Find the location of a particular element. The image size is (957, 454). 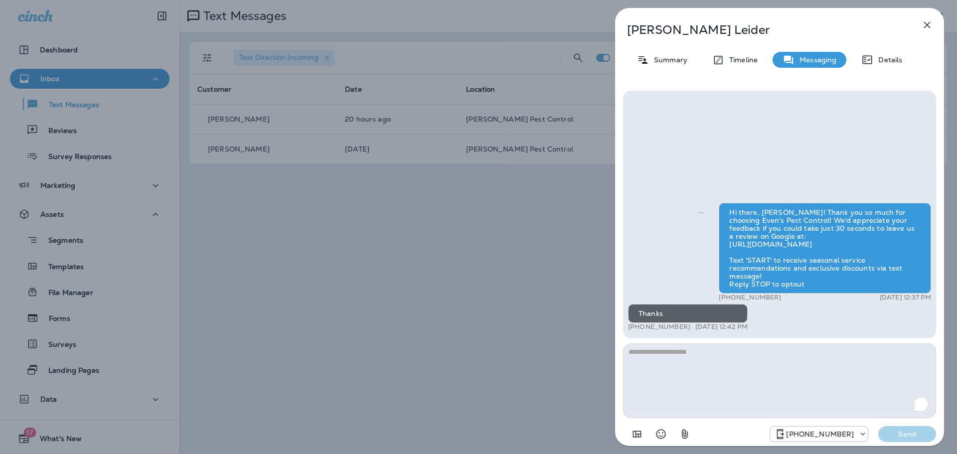

textarea: To enrich screen reader interactions, please activate Accessibility in Grammarly extension settings is located at coordinates (780, 381).